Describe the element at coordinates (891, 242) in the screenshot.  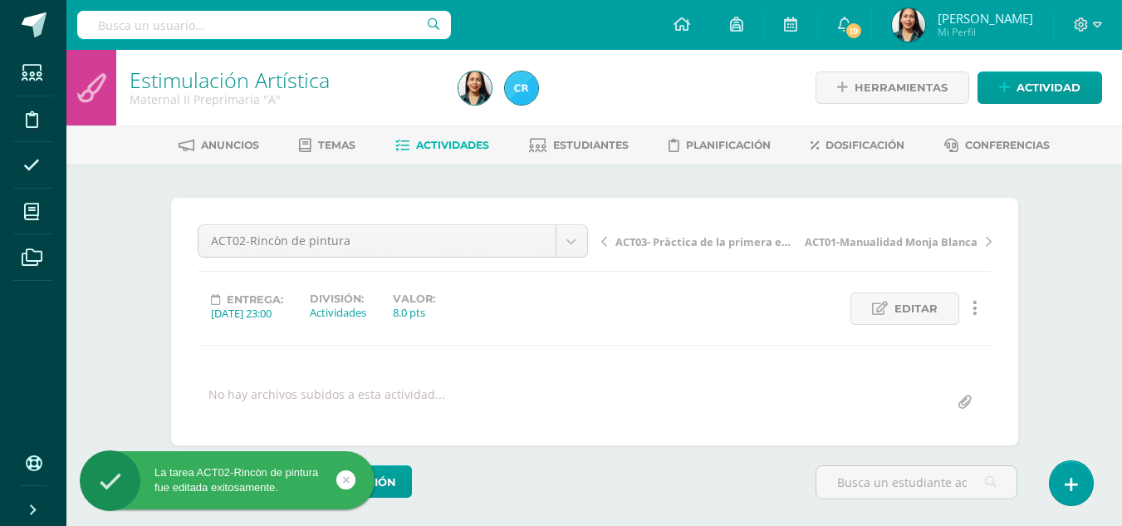
I see `span: ACT01-Manualidad Monja Blanca` at that location.